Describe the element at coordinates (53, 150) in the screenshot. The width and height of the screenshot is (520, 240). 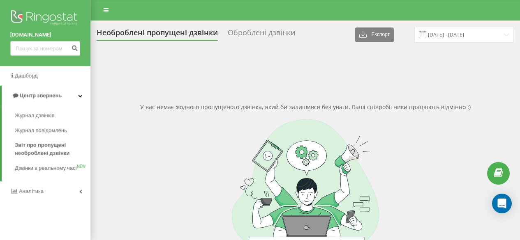
I see `a: Звіт про пропущені необроблені дзвінки` at that location.